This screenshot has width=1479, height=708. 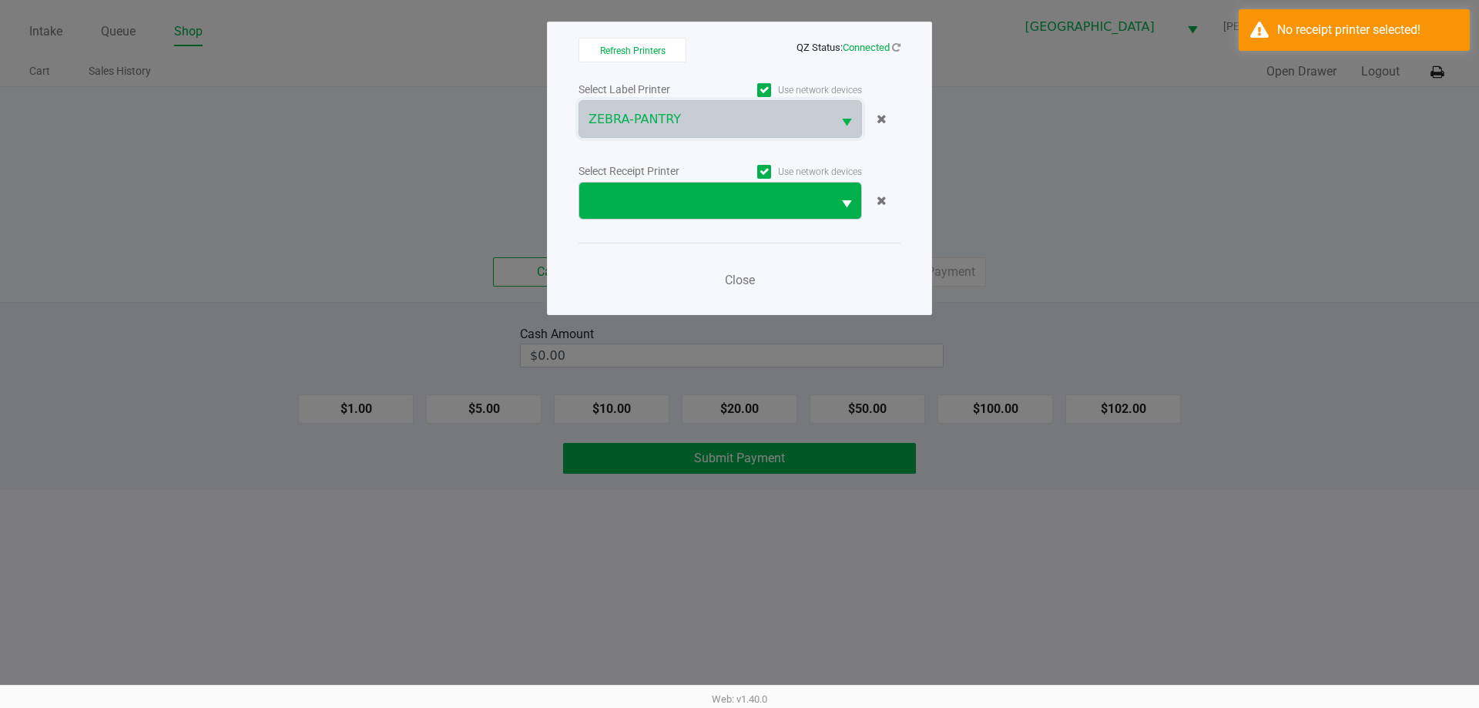 I want to click on div: No receipt printer selected!, so click(x=1367, y=30).